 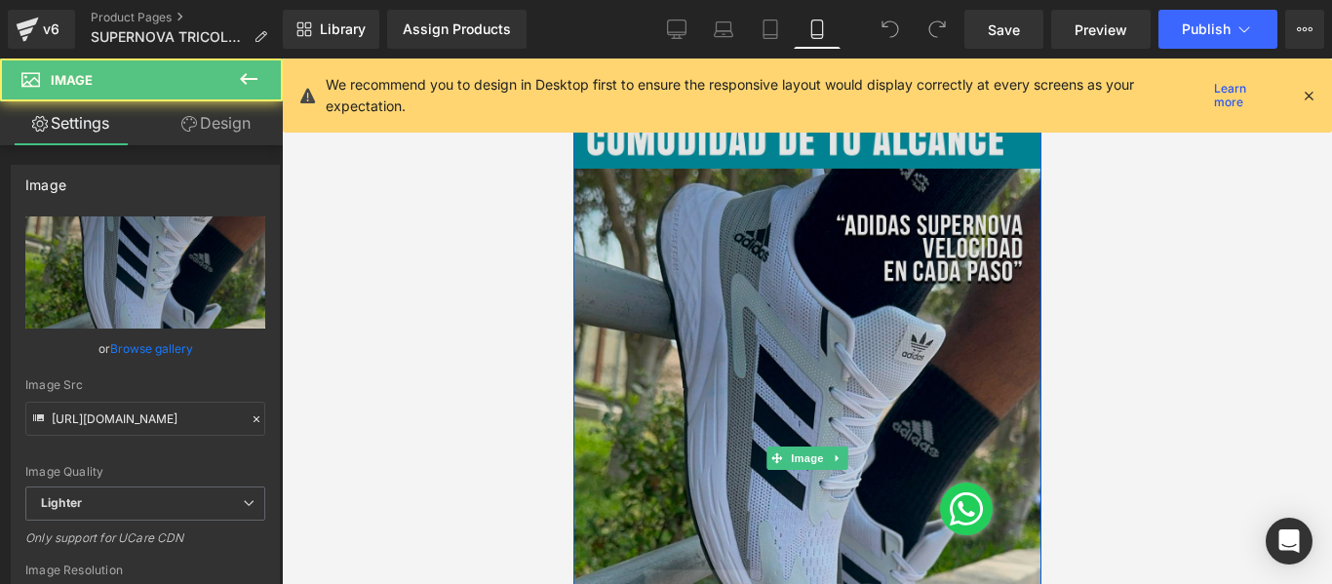 I want to click on span: Preview, so click(x=1101, y=29).